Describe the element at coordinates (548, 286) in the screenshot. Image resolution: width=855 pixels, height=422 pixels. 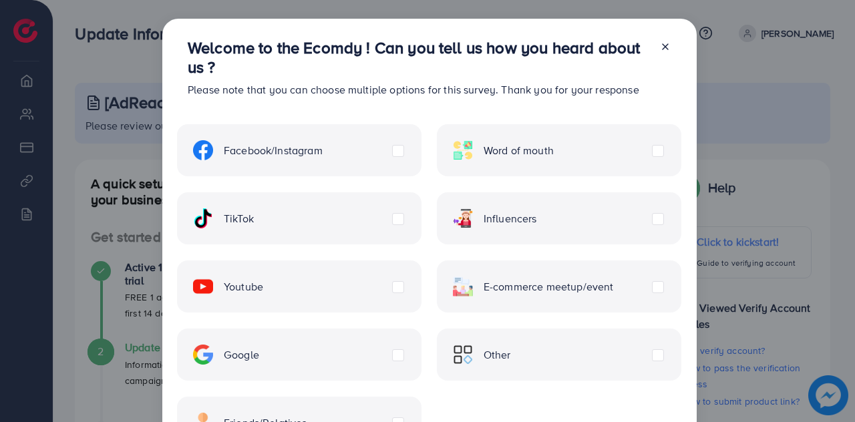
I see `span: E-commerce meetup/event` at that location.